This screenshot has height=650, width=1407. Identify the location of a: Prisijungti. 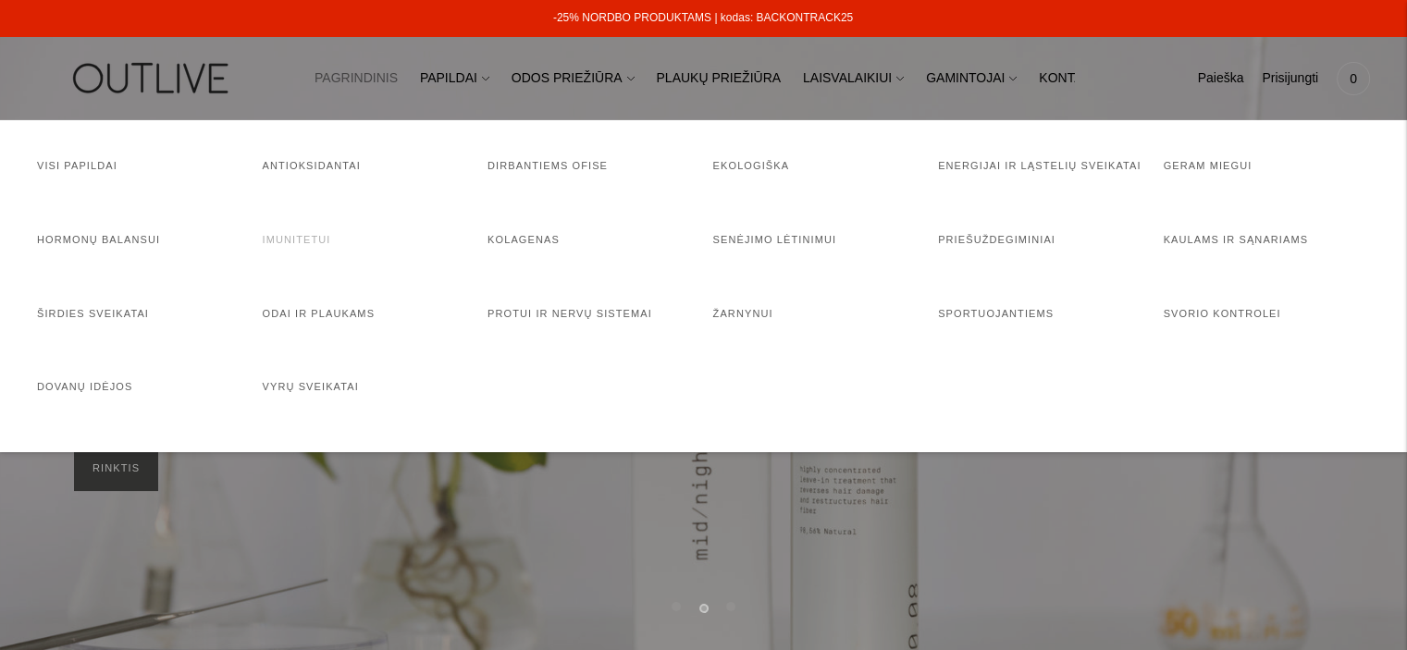
(1290, 79).